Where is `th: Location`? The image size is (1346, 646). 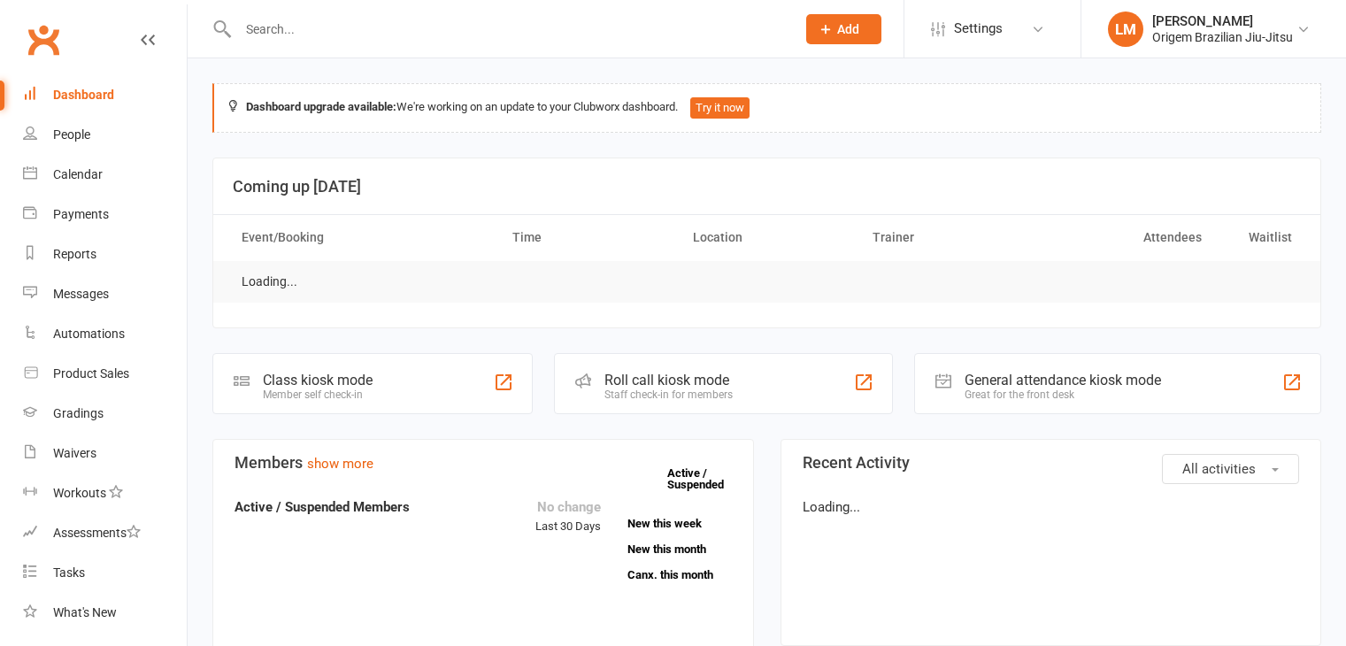 th: Location is located at coordinates (767, 237).